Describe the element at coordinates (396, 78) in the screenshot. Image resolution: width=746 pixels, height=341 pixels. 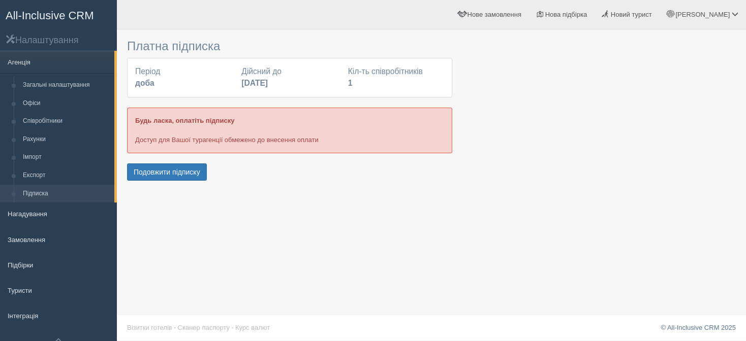
I see `div: Кіл-ть співробітників` at that location.